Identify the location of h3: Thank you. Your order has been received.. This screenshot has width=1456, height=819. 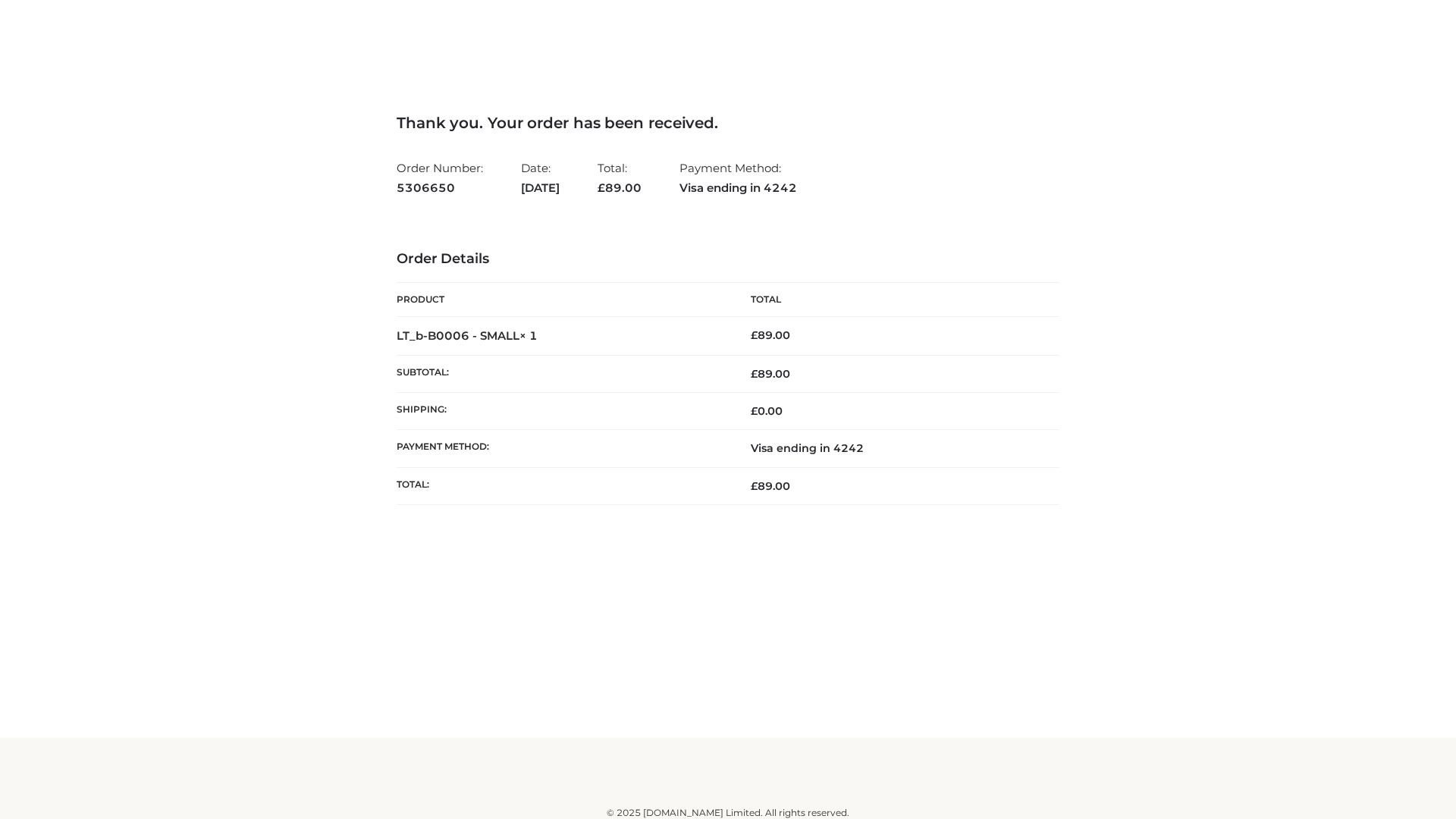
(728, 123).